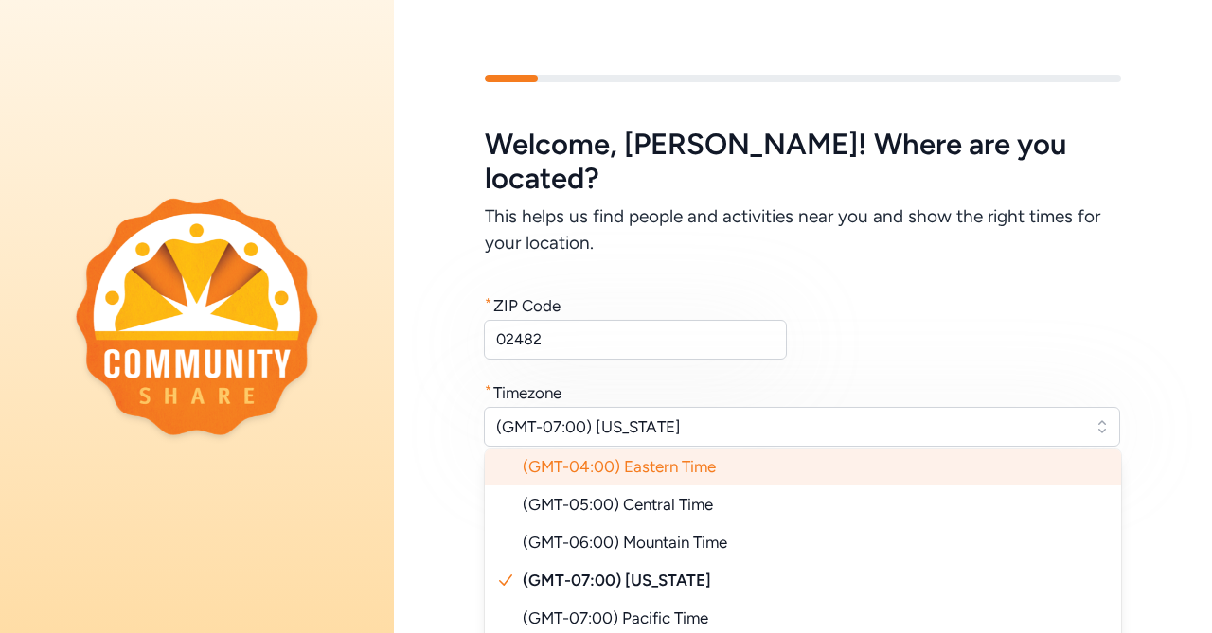 This screenshot has width=1212, height=633. I want to click on div: Timezone, so click(527, 393).